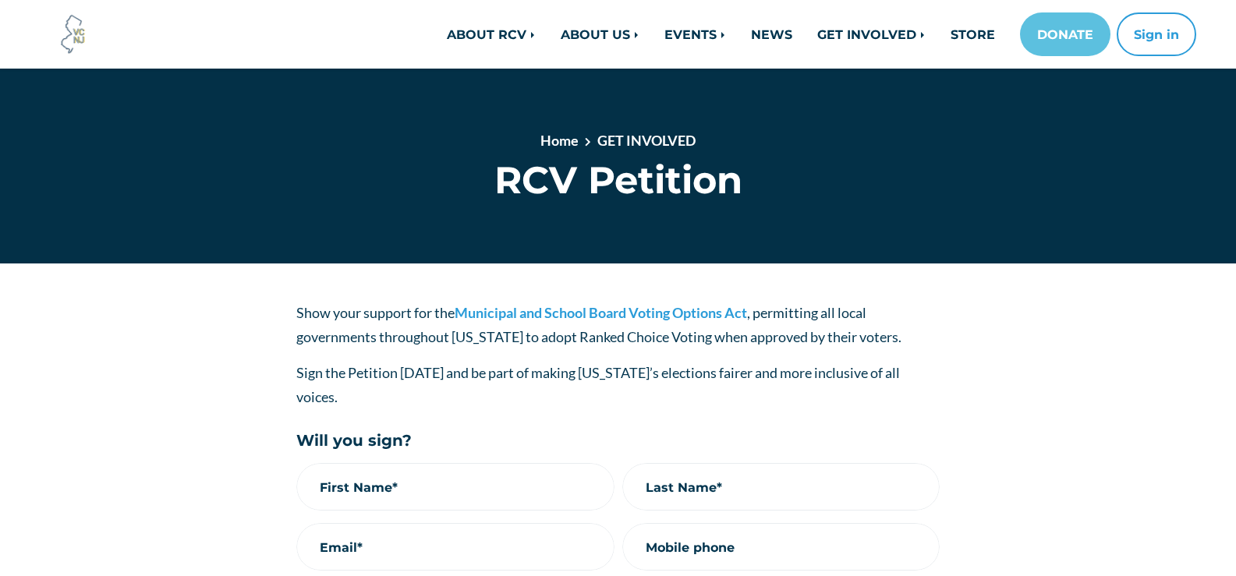 Image resolution: width=1236 pixels, height=576 pixels. Describe the element at coordinates (73, 34) in the screenshot. I see `img: Voter Choice NJ` at that location.